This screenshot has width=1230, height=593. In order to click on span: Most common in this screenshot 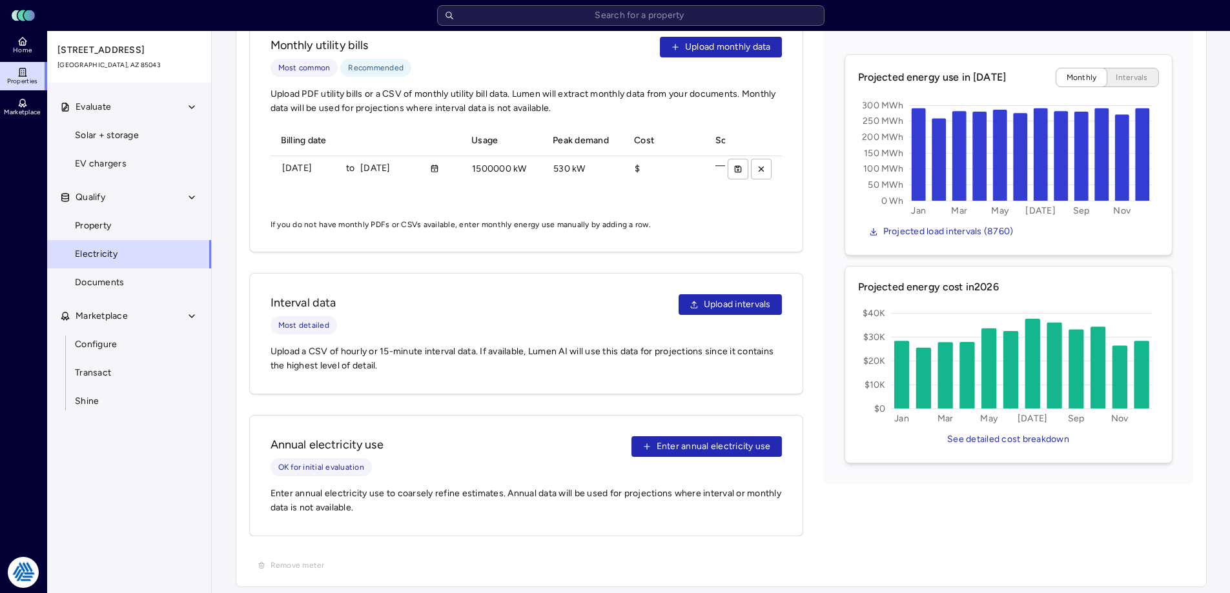, I will do `click(304, 68)`.